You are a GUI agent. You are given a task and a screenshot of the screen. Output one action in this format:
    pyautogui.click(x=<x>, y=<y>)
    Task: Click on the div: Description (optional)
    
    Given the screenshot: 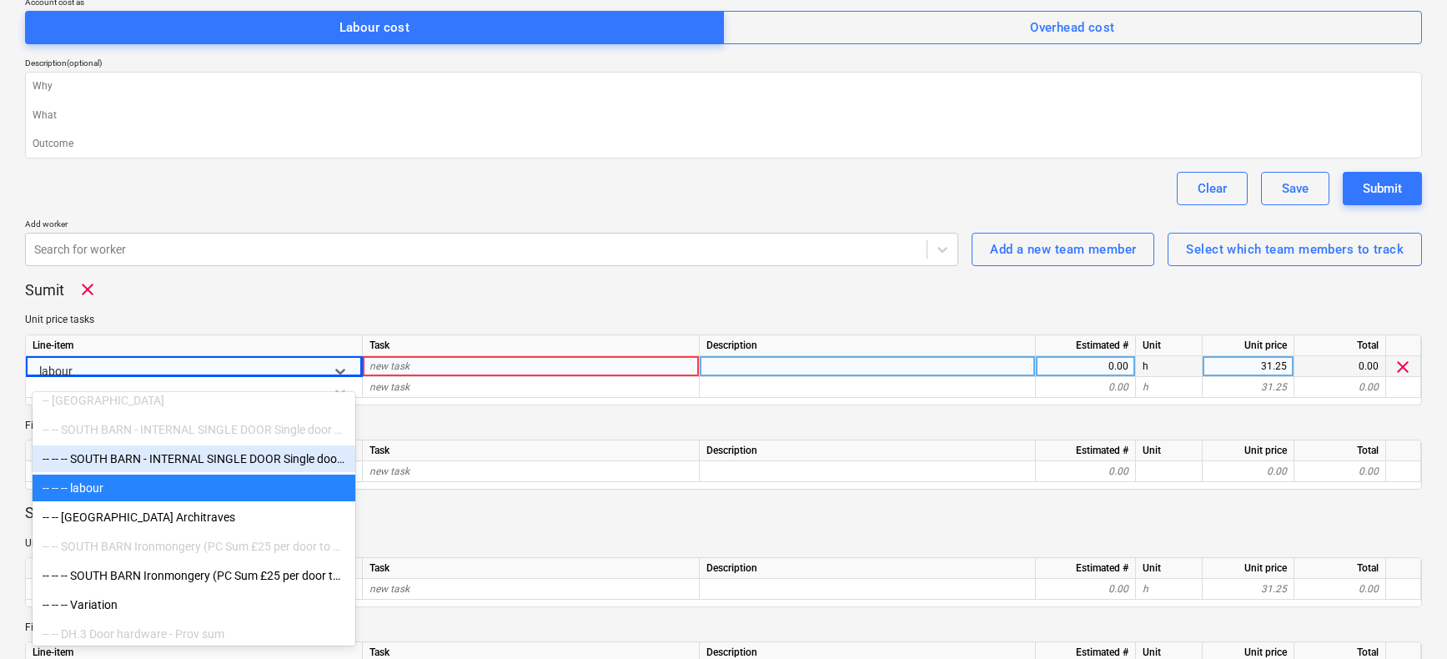 What is the action you would take?
    pyautogui.click(x=723, y=63)
    